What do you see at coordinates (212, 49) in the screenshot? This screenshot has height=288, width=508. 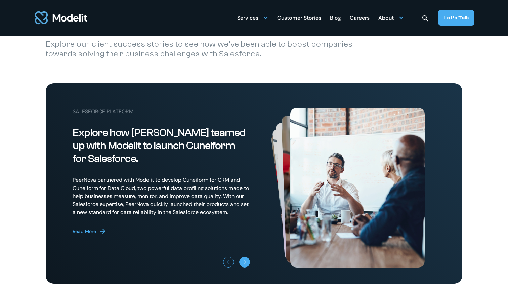 I see `p: Explore our client success stories to see how we’ve been able to boost companies towards solving ...` at bounding box center [212, 49].